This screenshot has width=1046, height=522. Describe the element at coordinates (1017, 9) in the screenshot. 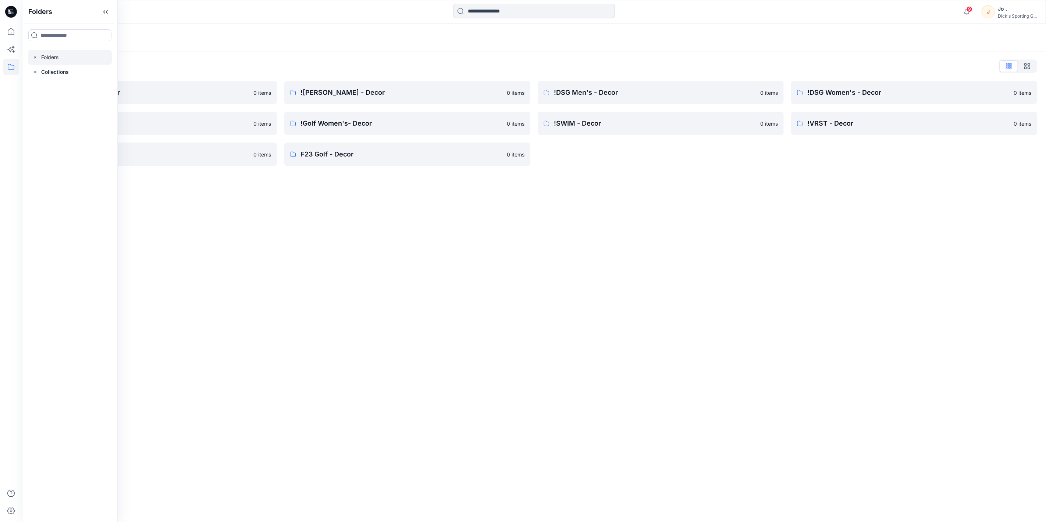

I see `div: Jo .` at that location.